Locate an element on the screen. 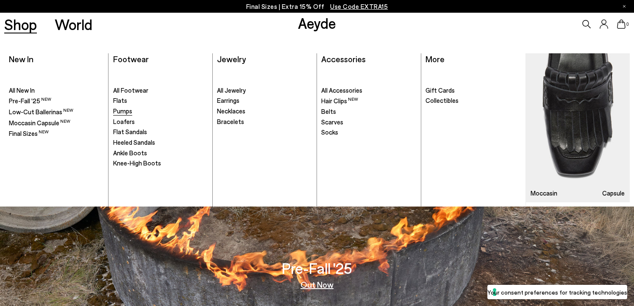 This screenshot has width=634, height=306. span: Knee-High Boots is located at coordinates (137, 163).